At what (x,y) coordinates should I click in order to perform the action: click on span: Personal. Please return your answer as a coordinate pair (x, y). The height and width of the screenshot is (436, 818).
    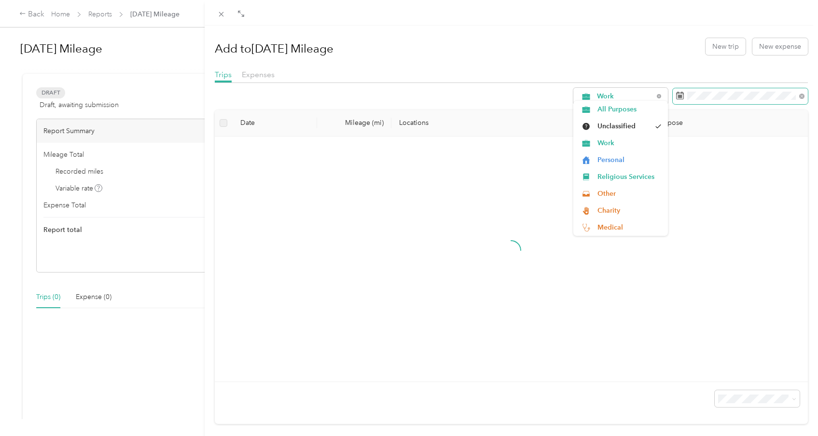
    Looking at the image, I should click on (629, 160).